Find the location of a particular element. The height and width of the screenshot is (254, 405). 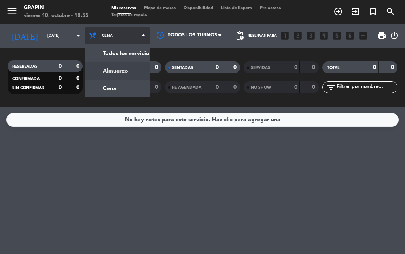

i: power_settings_new is located at coordinates (394, 36).